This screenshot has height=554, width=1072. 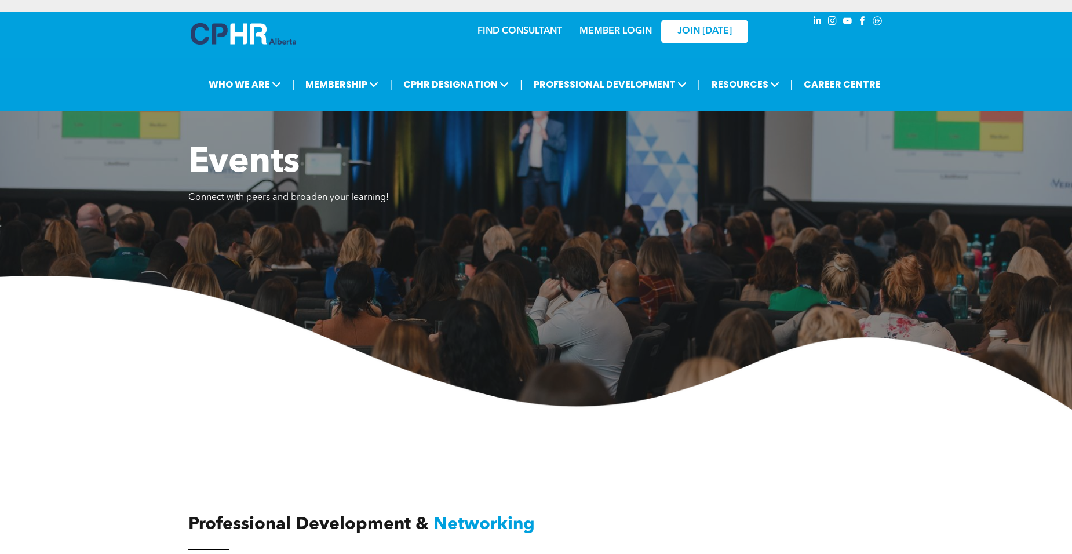 What do you see at coordinates (847, 22) in the screenshot?
I see `a: youtube` at bounding box center [847, 22].